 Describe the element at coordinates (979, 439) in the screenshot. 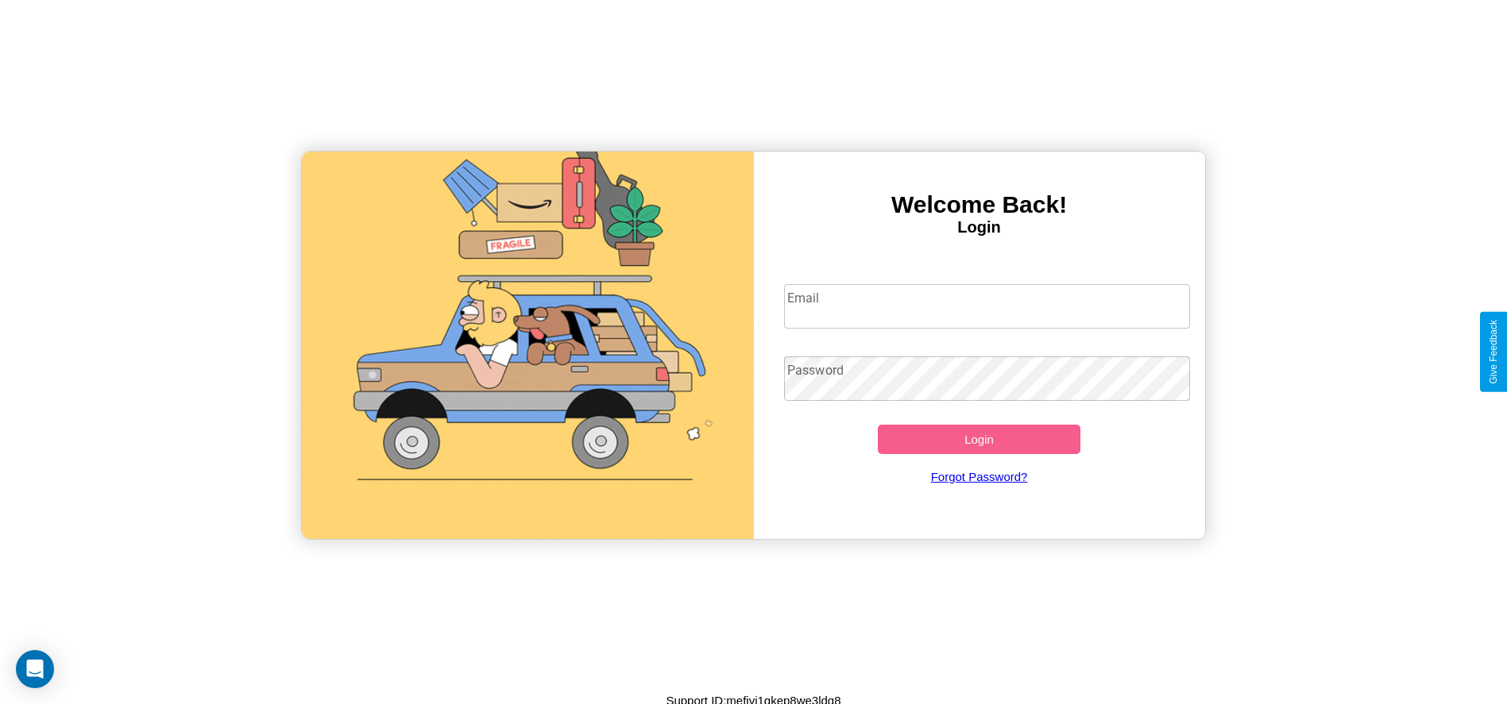

I see `button: Login` at that location.